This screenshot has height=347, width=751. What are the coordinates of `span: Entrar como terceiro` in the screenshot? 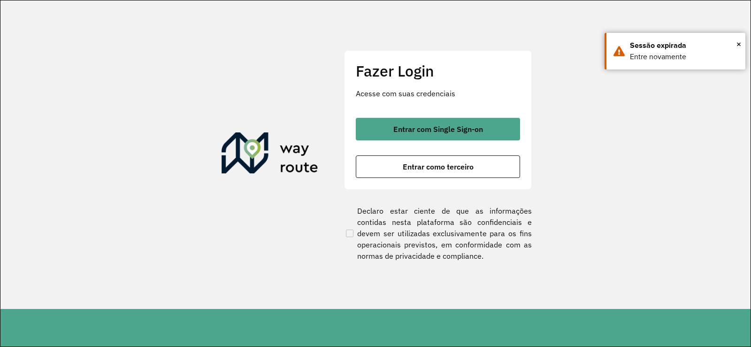 It's located at (438, 167).